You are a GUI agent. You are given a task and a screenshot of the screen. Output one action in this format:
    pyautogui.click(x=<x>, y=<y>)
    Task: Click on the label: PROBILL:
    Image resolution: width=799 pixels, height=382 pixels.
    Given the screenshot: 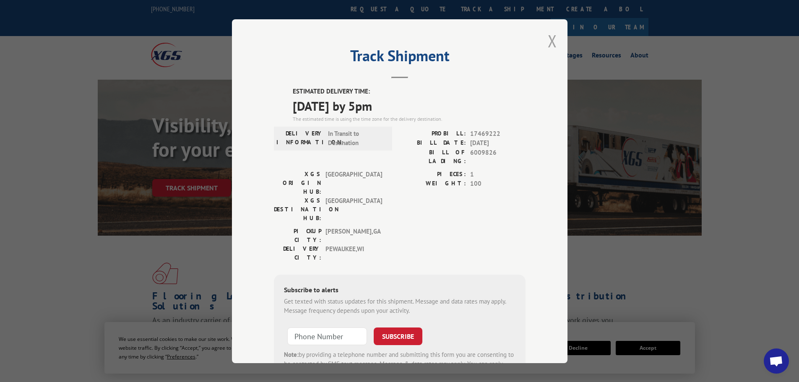 What is the action you would take?
    pyautogui.click(x=433, y=133)
    